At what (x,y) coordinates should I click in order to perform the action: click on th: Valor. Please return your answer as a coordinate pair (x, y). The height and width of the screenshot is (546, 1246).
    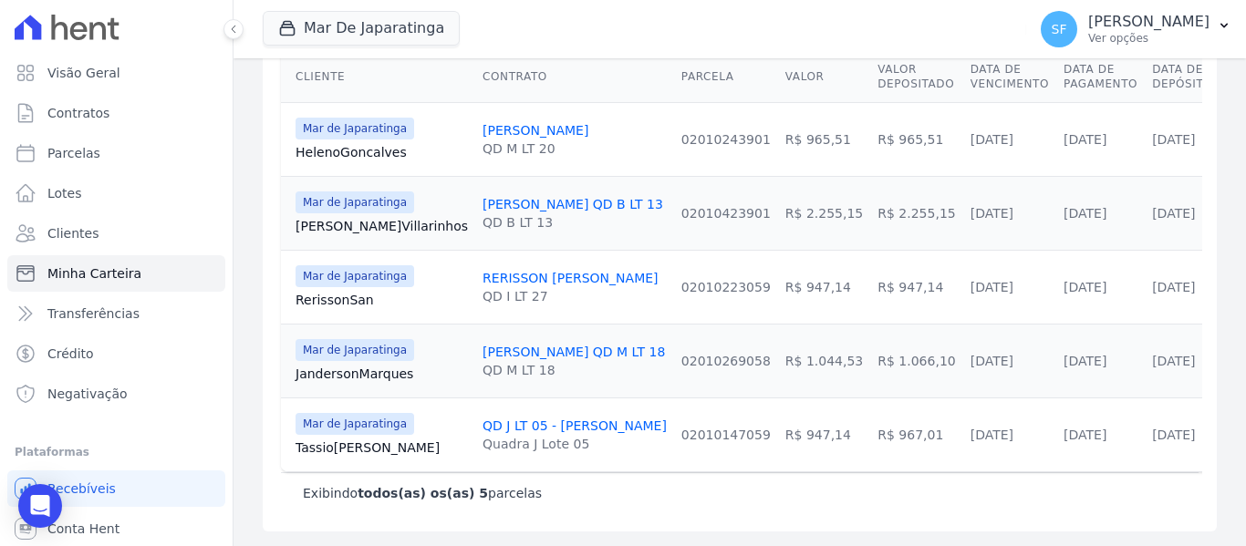
    Looking at the image, I should click on (824, 77).